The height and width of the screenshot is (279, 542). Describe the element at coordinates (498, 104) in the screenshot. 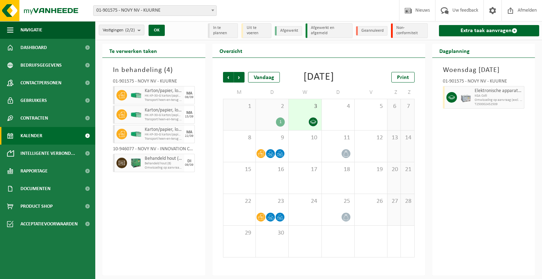

I see `span: T250002452509` at that location.